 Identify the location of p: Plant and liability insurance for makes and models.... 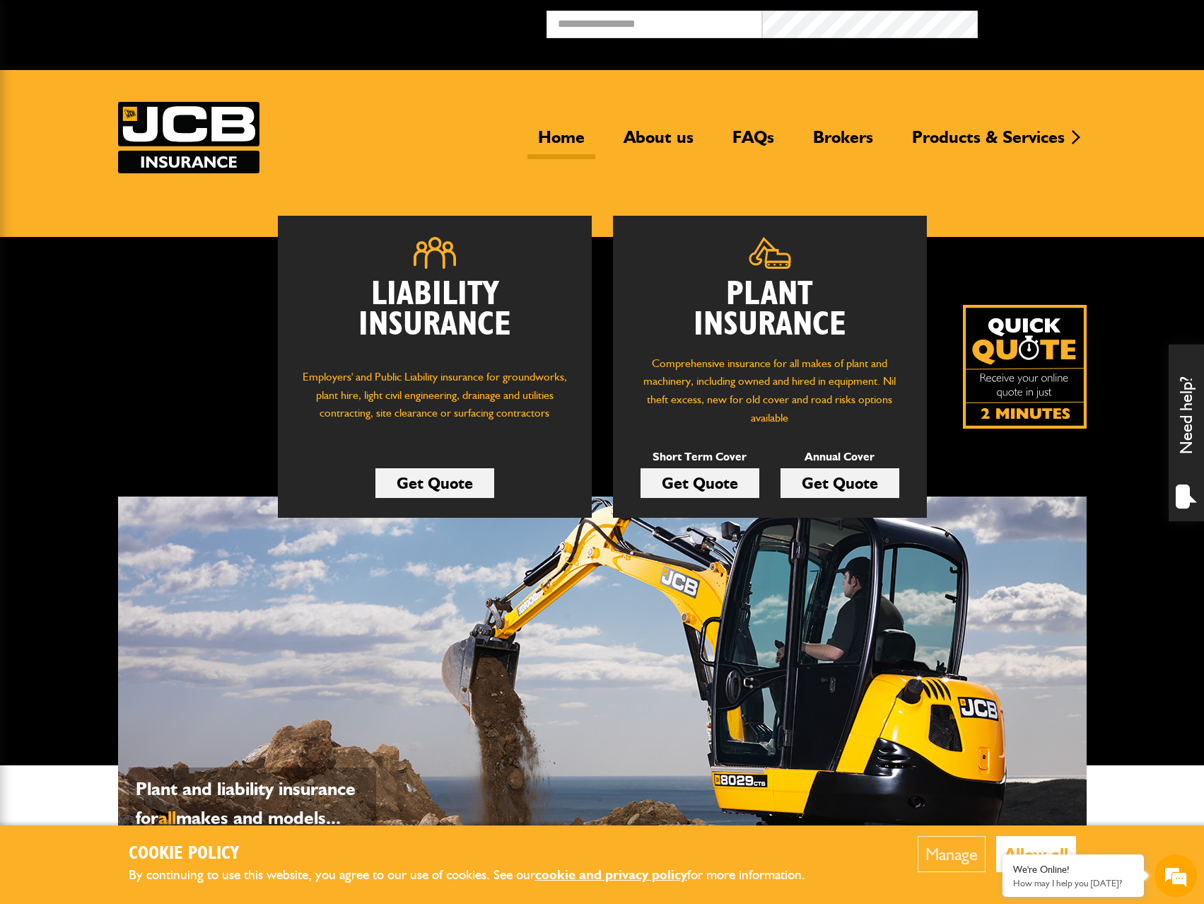
(252, 803).